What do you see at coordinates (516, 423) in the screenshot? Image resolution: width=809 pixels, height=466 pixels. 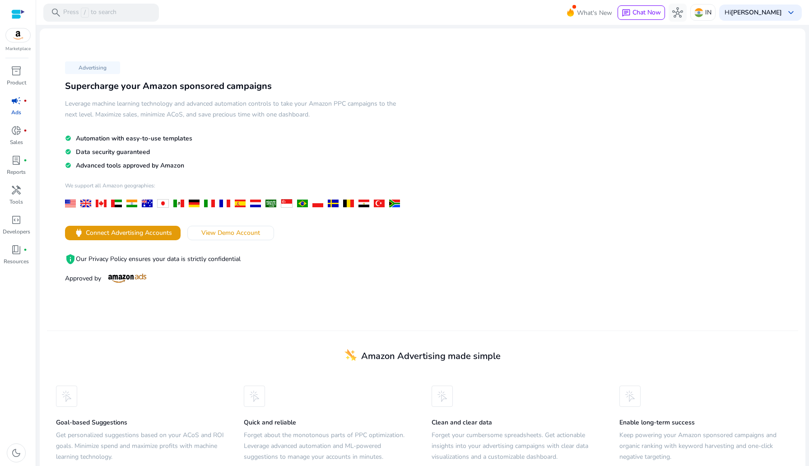 I see `h5: Clean and clear data` at bounding box center [516, 423].